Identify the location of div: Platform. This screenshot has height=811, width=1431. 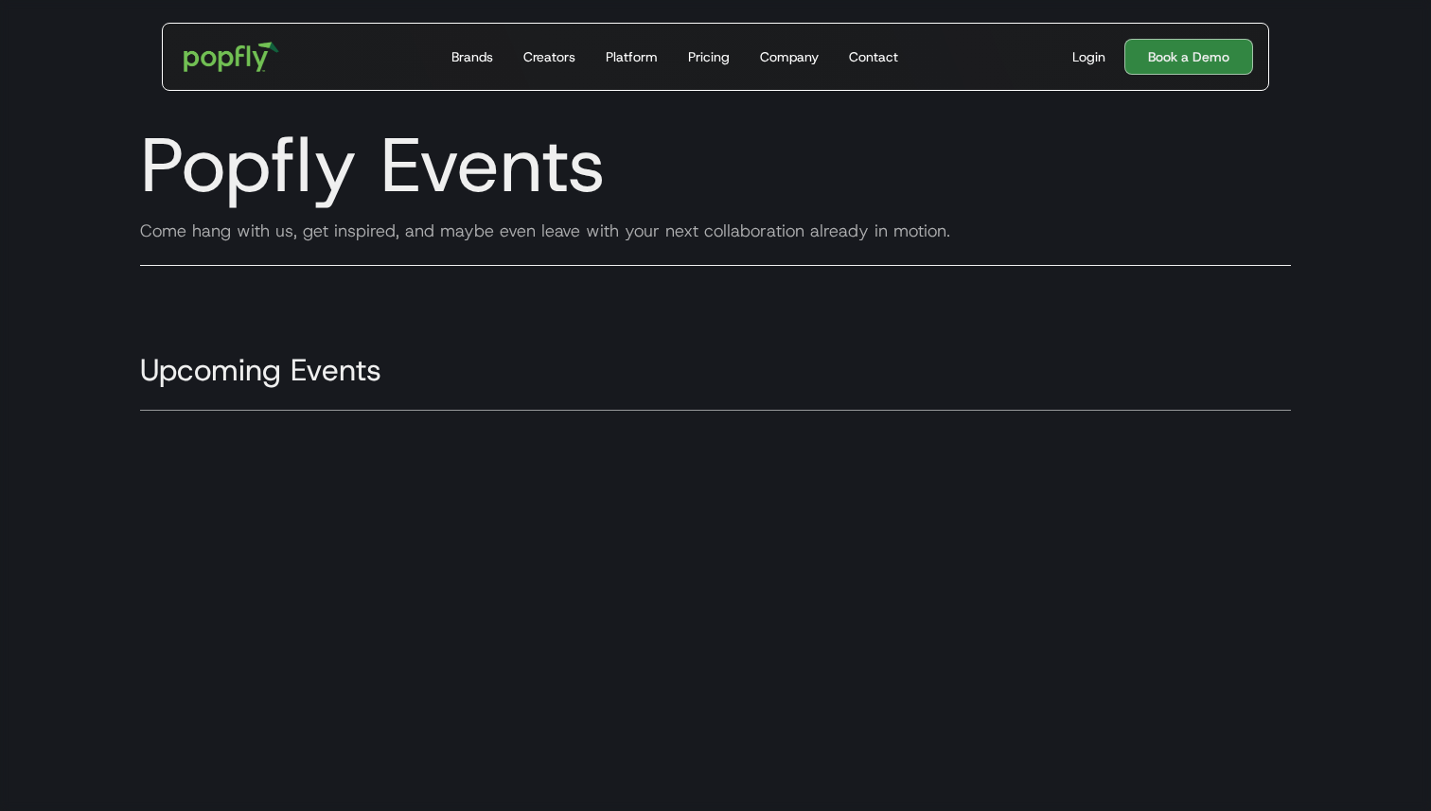
(631, 57).